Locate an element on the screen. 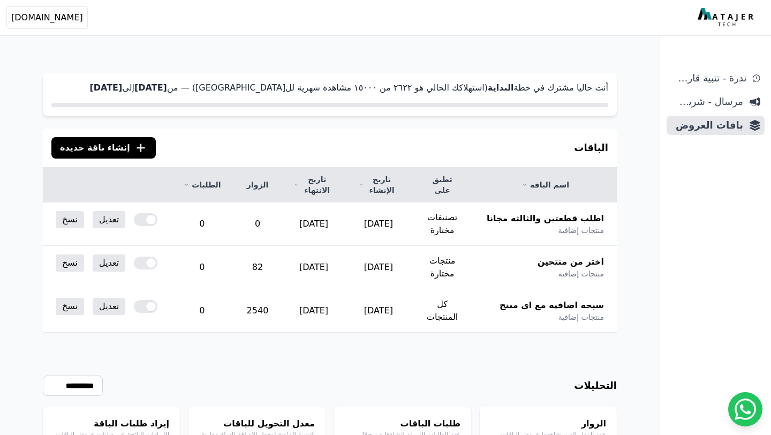 The height and width of the screenshot is (435, 771). span: ندرة - تنبية قارب علي النفاذ is located at coordinates (708, 78).